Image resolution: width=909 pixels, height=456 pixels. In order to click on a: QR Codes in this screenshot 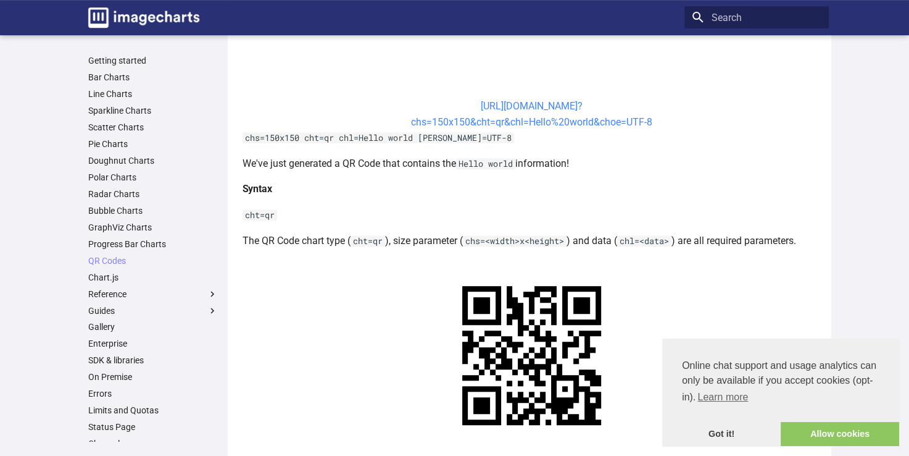, I will do `click(153, 261)`.